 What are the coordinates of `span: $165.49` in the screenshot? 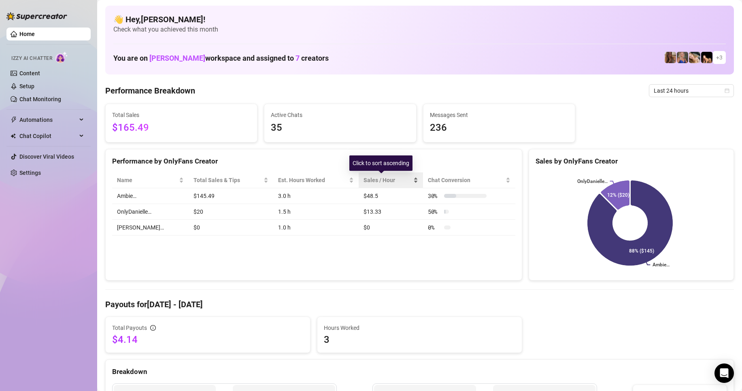 It's located at (181, 128).